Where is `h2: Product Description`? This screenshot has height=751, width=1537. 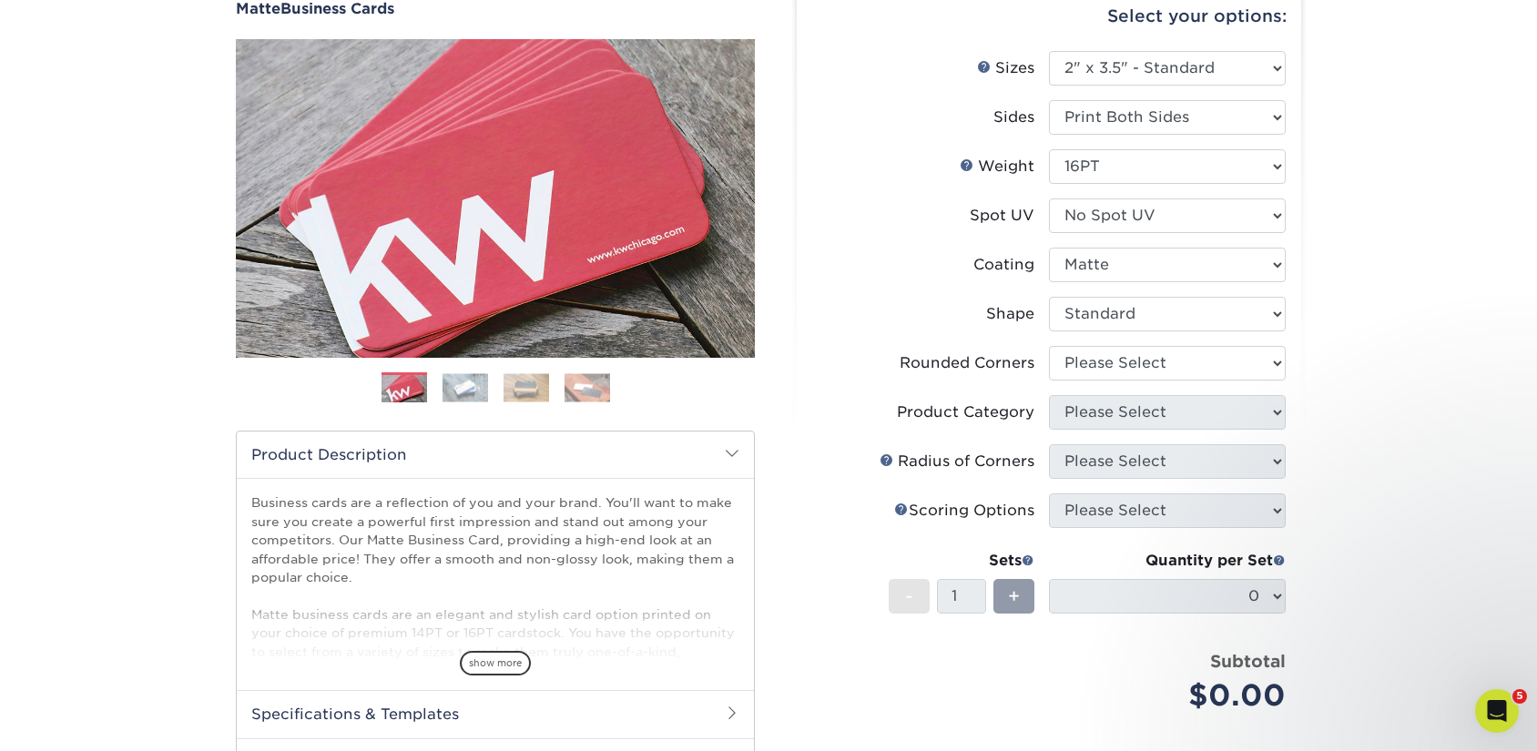
h2: Product Description is located at coordinates (495, 454).